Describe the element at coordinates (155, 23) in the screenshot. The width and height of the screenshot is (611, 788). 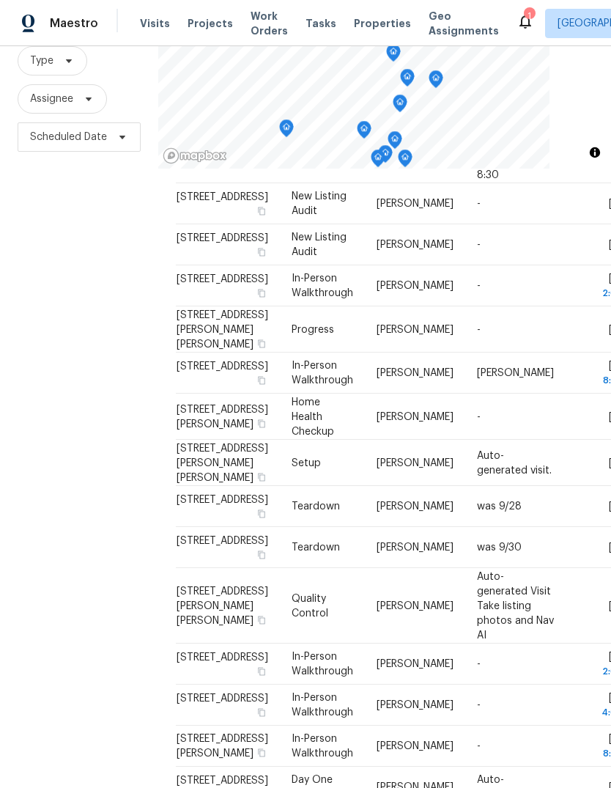
I see `span: Visits` at that location.